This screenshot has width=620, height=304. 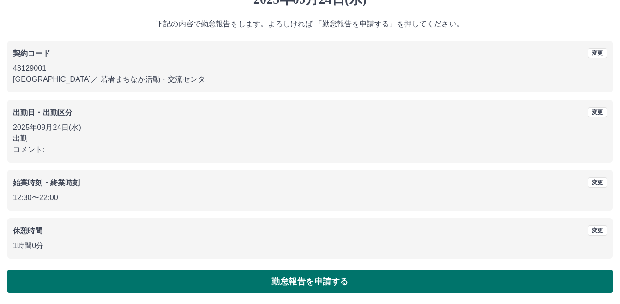 What do you see at coordinates (310, 68) in the screenshot?
I see `p: 43129001` at bounding box center [310, 68].